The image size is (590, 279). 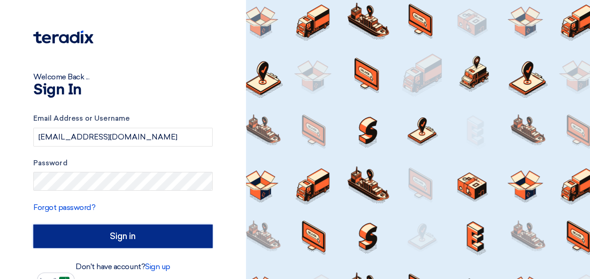 I want to click on label: Password, so click(x=123, y=163).